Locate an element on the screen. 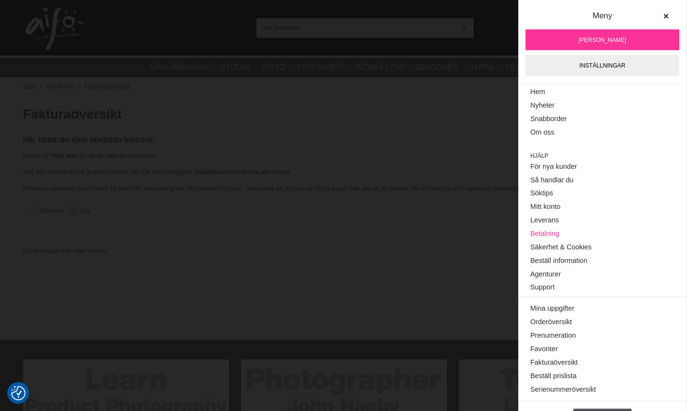  div: Meny is located at coordinates (602, 19).